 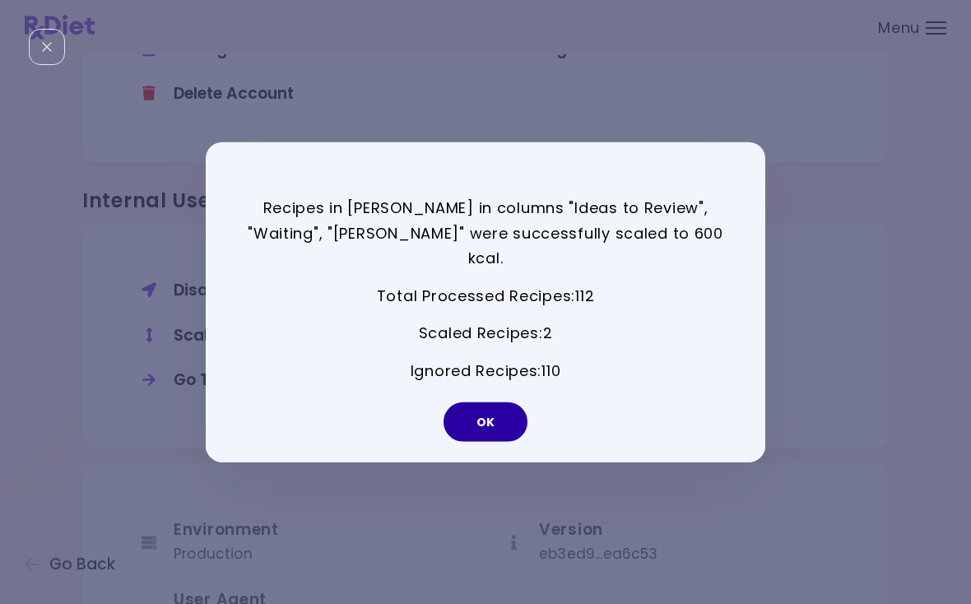 I want to click on p: Scaled Recipes : 2, so click(x=485, y=333).